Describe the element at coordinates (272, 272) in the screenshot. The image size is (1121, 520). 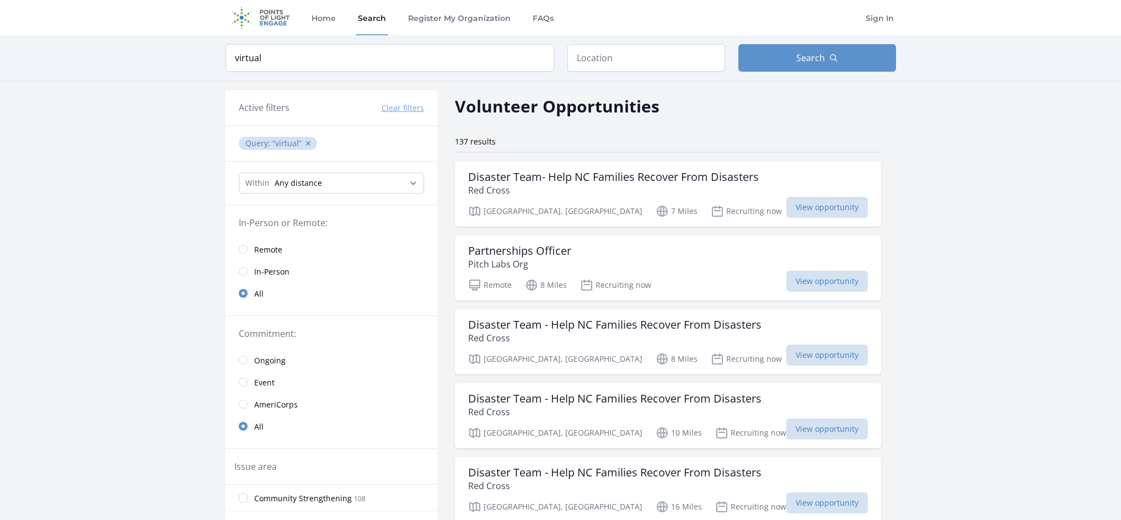
I see `span: In-Person` at that location.